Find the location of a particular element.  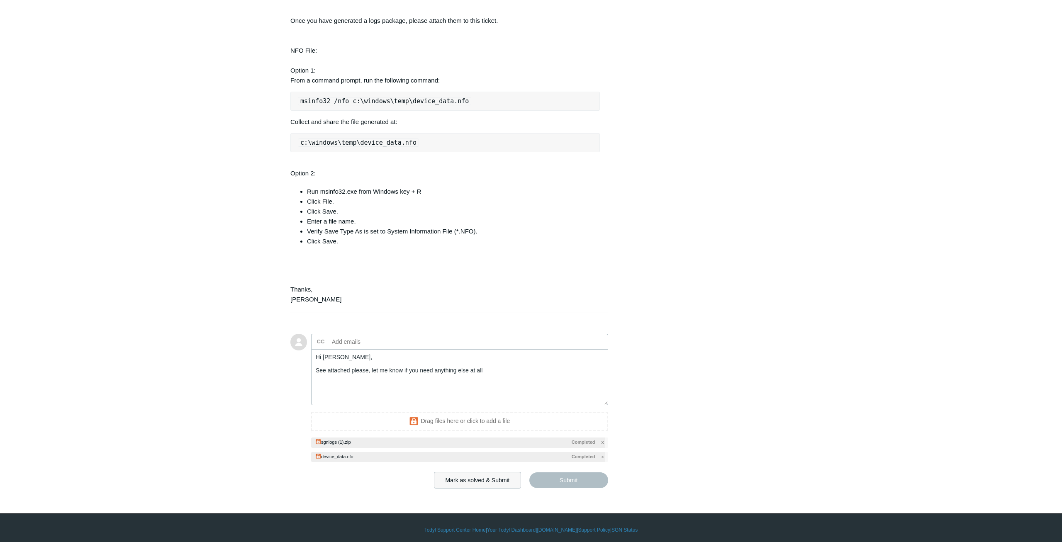

button: Mark as solved & Submit is located at coordinates (477, 480).